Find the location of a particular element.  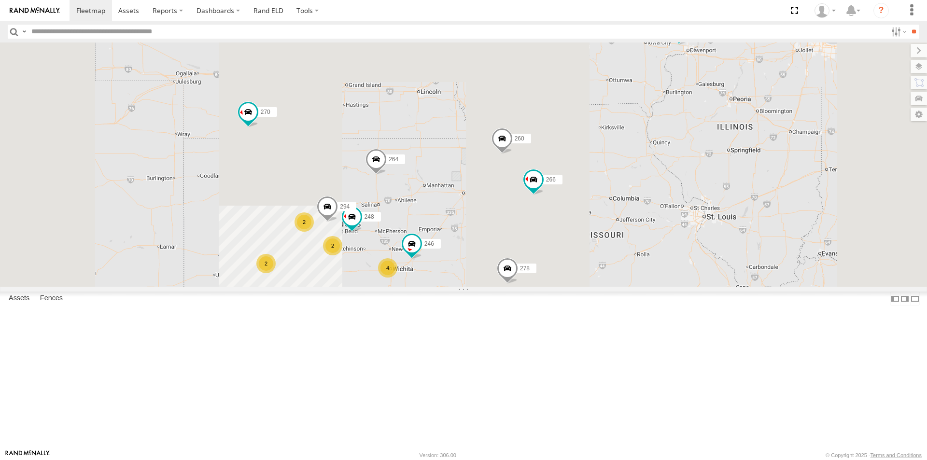

a: Terms and Conditions is located at coordinates (896, 455).